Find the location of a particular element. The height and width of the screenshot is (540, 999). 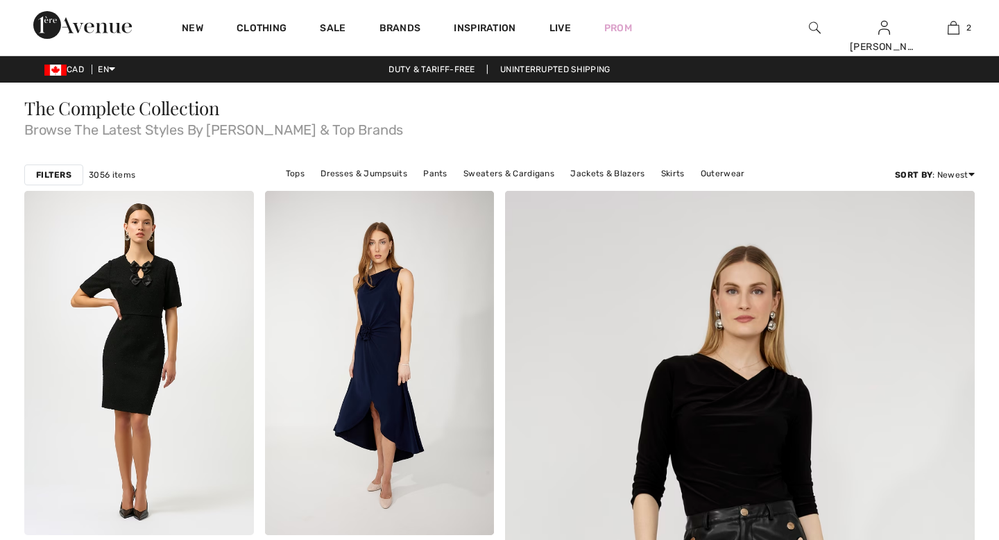

strong: Filters is located at coordinates (53, 175).